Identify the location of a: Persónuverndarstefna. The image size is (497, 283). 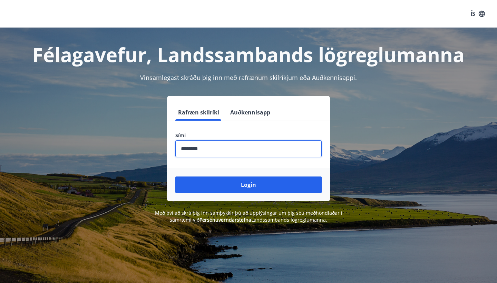
(225, 220).